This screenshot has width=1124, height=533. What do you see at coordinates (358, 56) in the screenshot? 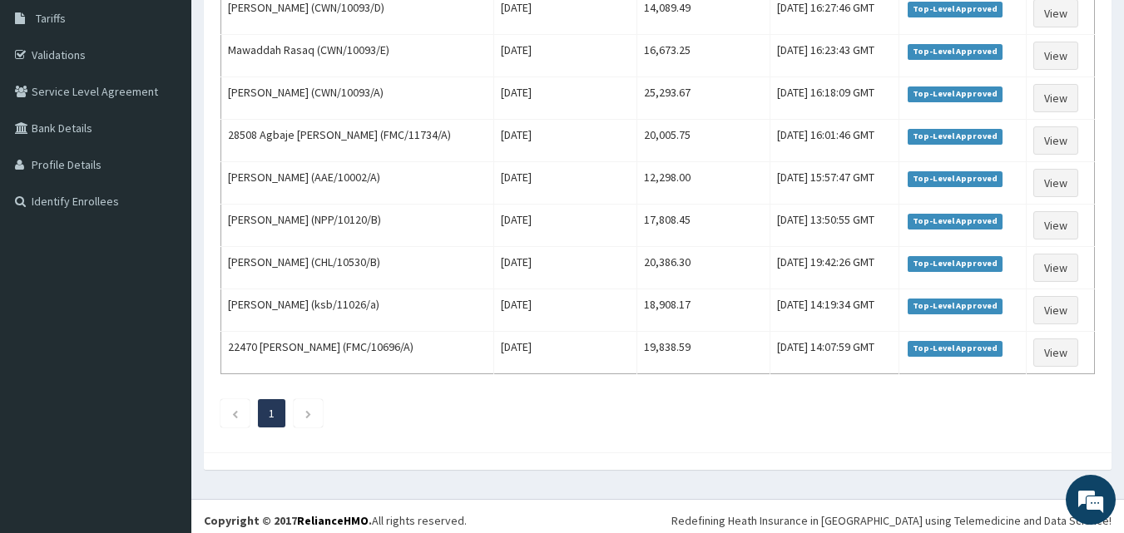
I see `td: Mawaddah Rasaq (CWN/10093/E)` at bounding box center [358, 56].